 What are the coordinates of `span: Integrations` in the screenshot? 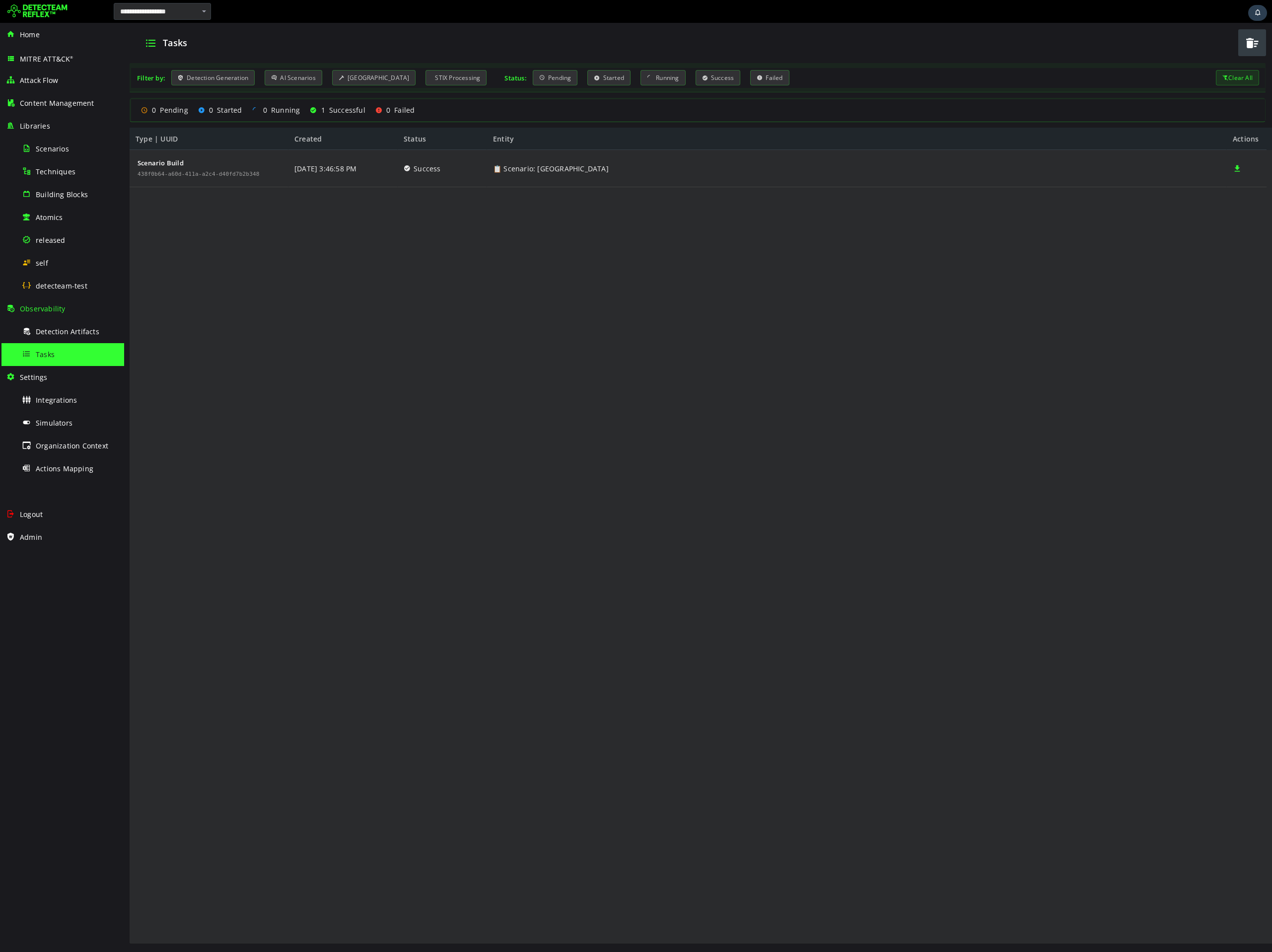 It's located at (56, 399).